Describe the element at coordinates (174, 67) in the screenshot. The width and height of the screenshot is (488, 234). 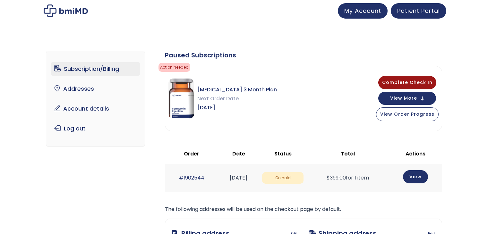
I see `span: Action Needed` at that location.